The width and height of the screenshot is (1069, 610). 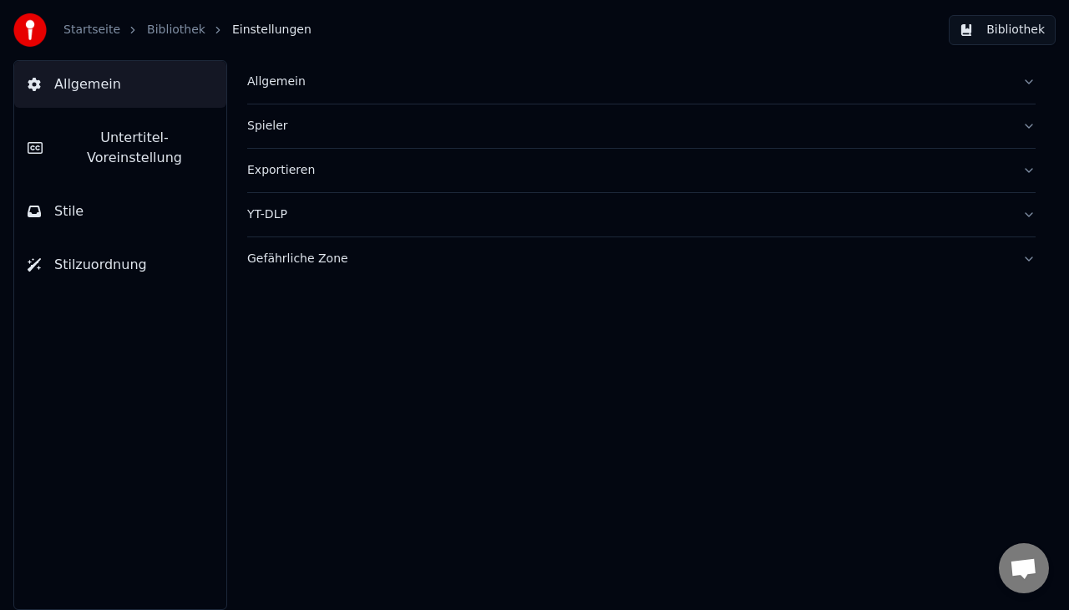 I want to click on a: Startseite, so click(x=92, y=30).